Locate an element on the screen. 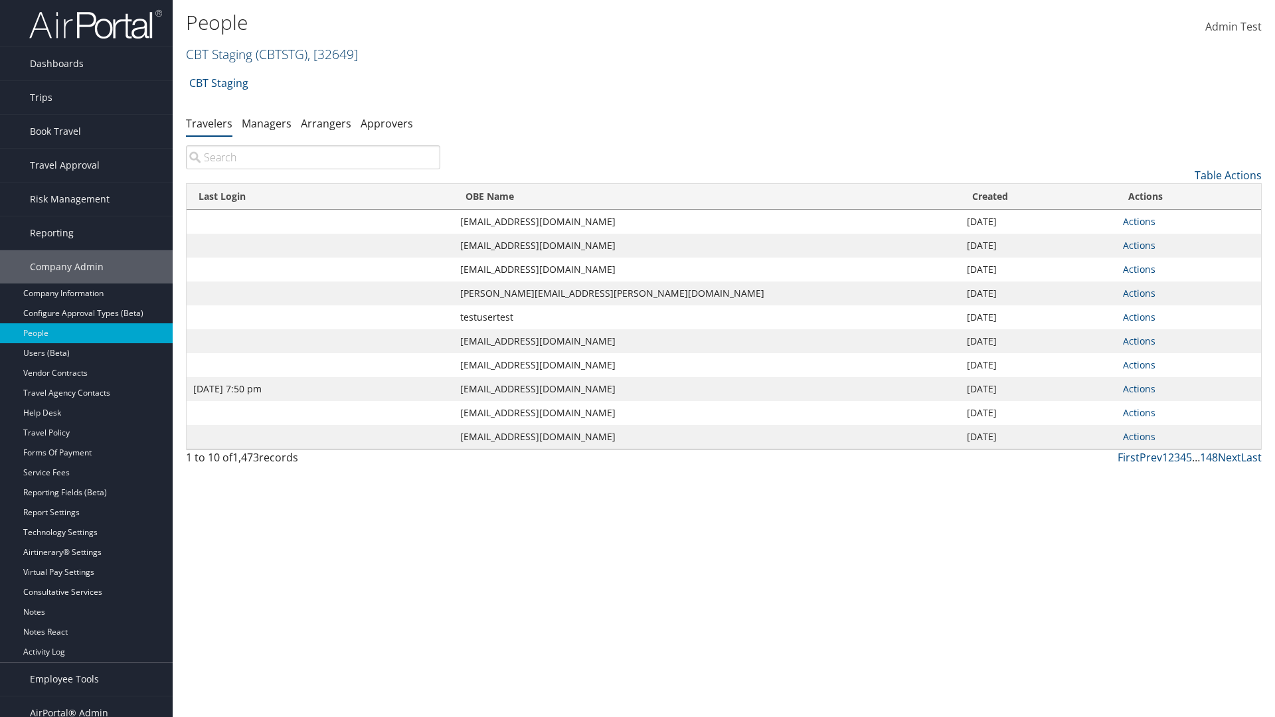  a: Prev is located at coordinates (1151, 457).